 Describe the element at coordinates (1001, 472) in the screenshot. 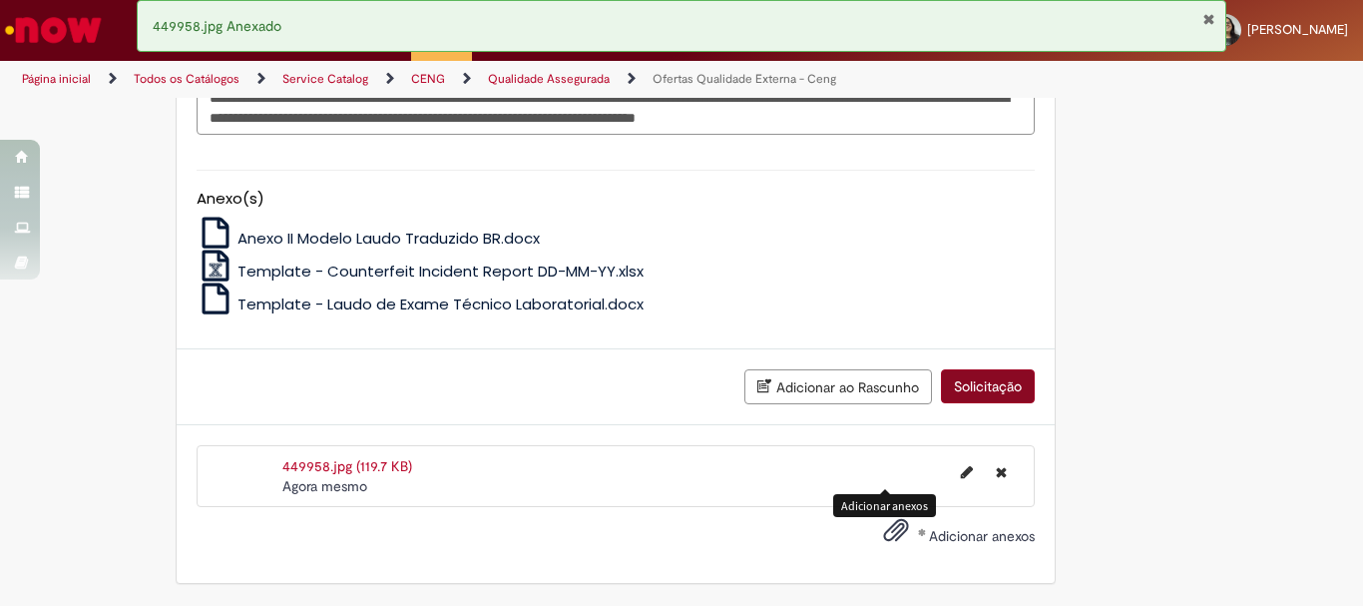

I see `button: Excluir 449958.jpg` at that location.